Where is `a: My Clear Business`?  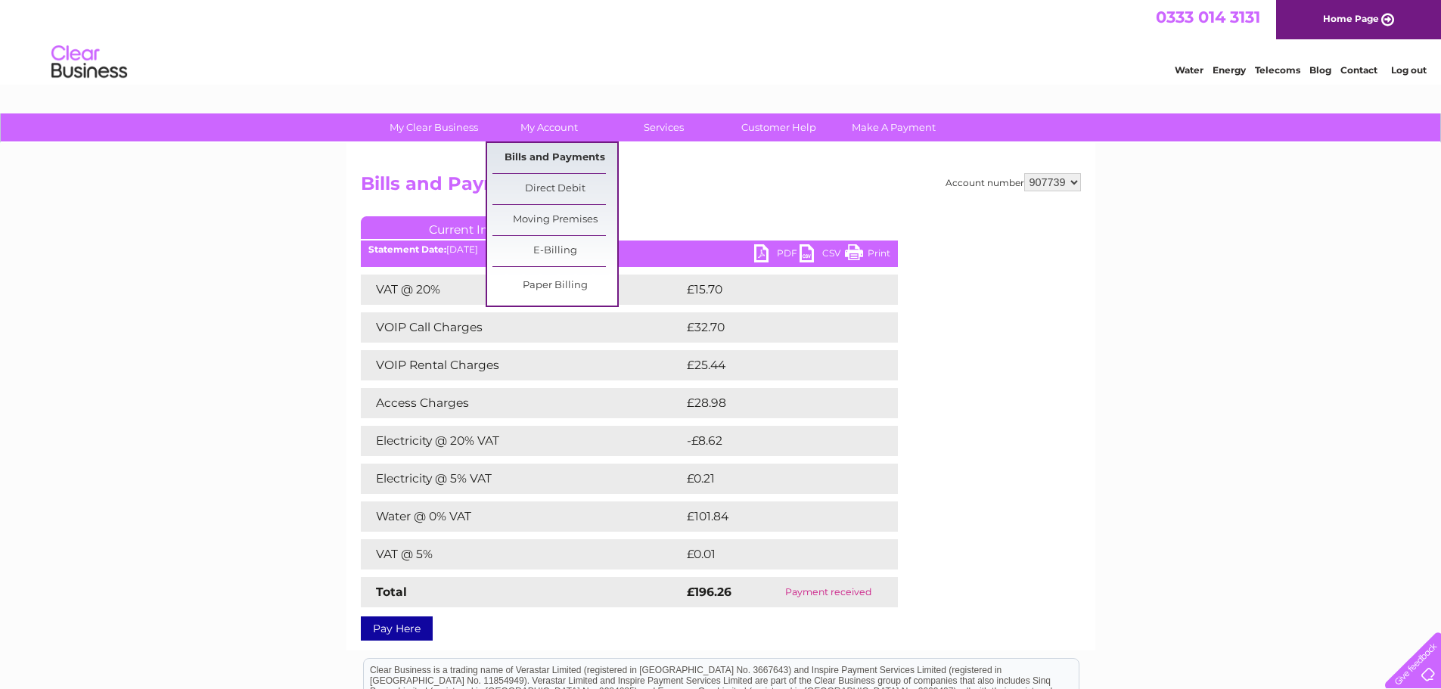 a: My Clear Business is located at coordinates (433, 127).